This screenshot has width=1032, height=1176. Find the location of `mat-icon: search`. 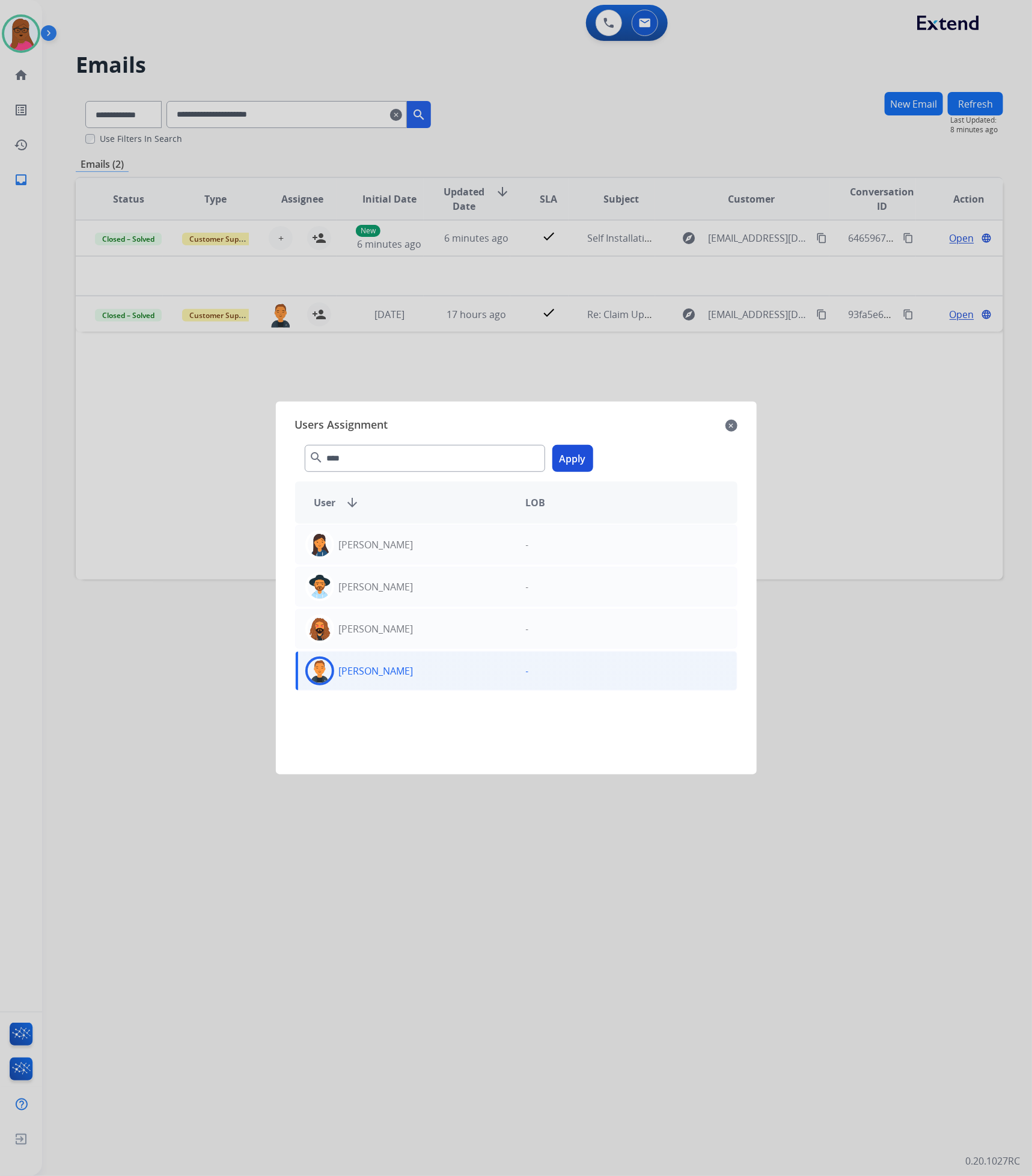

mat-icon: search is located at coordinates (316, 457).